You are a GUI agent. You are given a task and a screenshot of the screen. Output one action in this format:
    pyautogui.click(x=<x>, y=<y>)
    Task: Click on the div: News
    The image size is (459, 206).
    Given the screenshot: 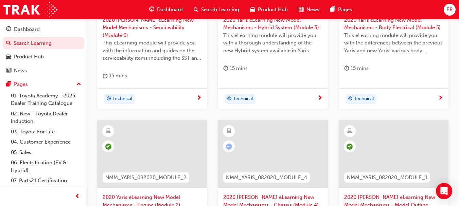 What is the action you would take?
    pyautogui.click(x=20, y=71)
    